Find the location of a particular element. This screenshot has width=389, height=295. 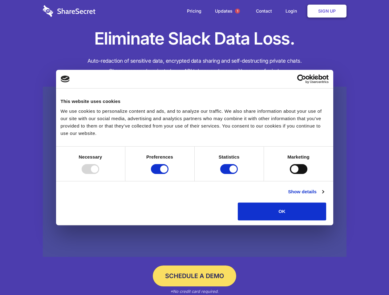

strong: Marketing is located at coordinates (298, 157).